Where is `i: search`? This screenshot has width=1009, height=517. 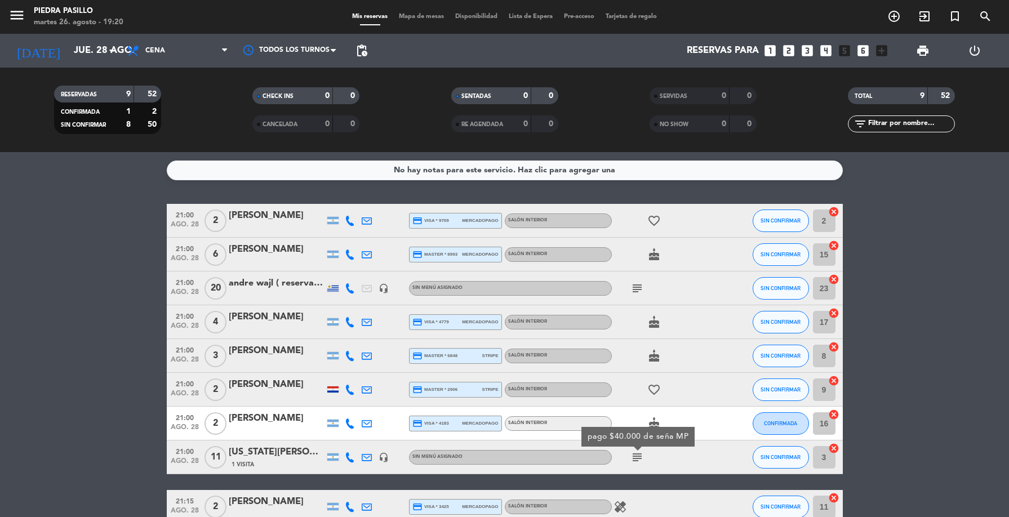 i: search is located at coordinates (985, 16).